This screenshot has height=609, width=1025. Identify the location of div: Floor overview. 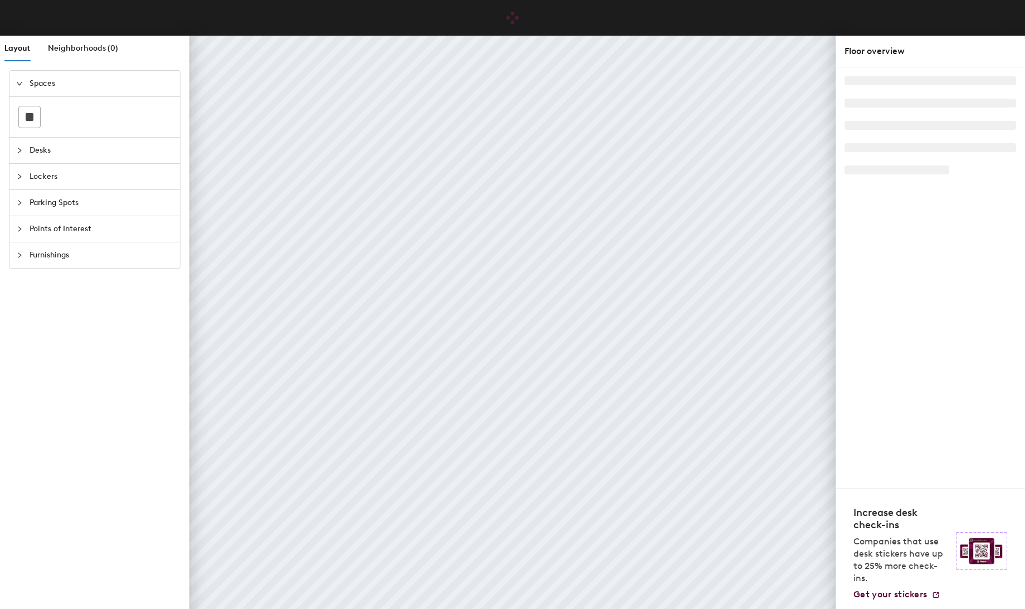
(930, 51).